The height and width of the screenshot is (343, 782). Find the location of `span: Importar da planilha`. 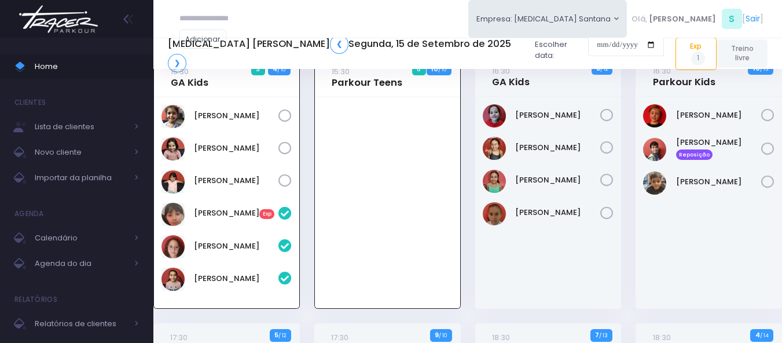

span: Importar da planilha is located at coordinates (81, 178).